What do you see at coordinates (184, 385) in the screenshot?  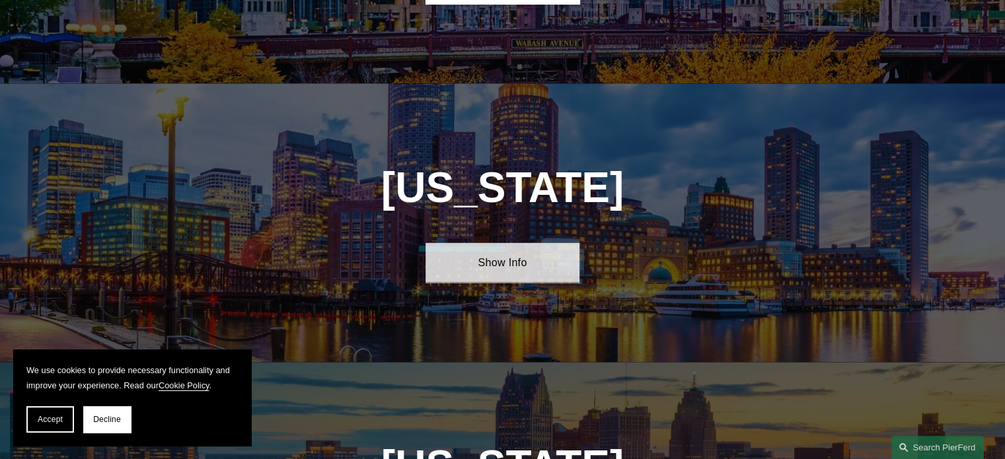 I see `a: Cookie Policy` at bounding box center [184, 385].